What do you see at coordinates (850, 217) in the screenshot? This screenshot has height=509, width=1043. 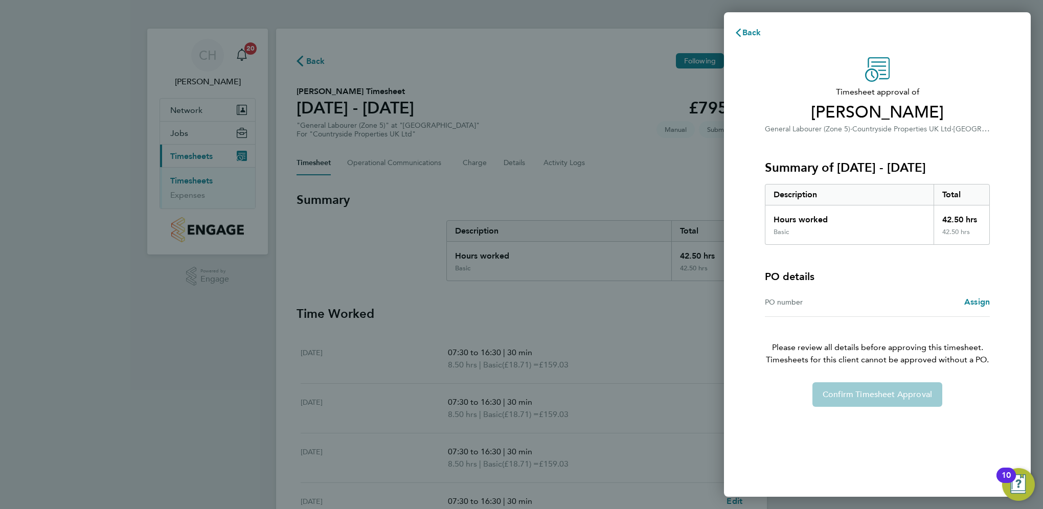 I see `div: Hours worked` at bounding box center [850, 217].